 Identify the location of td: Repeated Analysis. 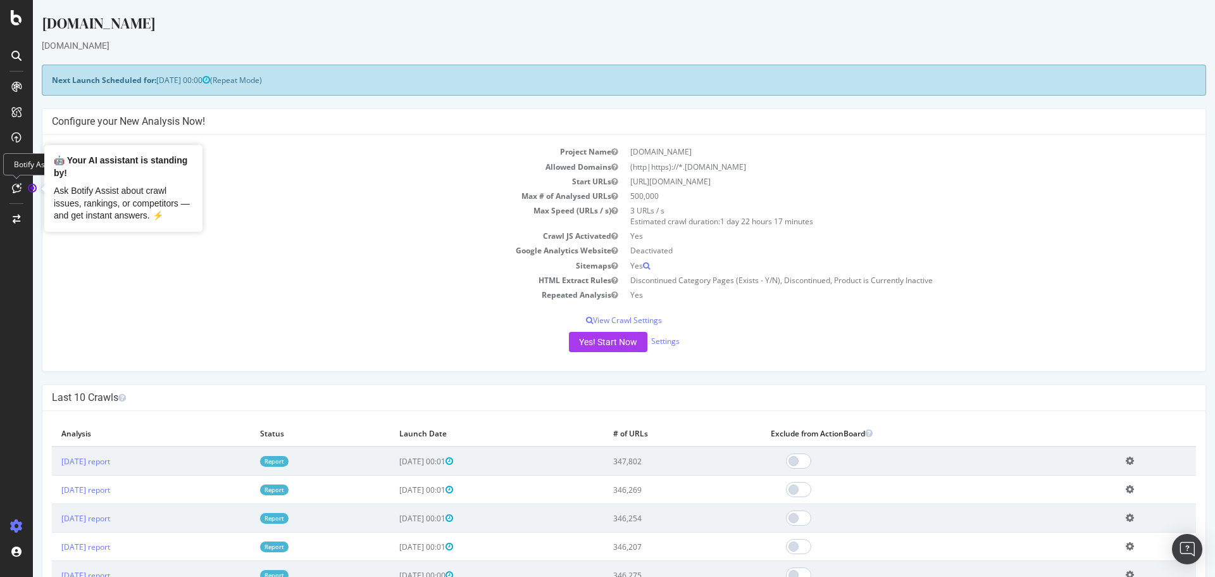
(305, 294).